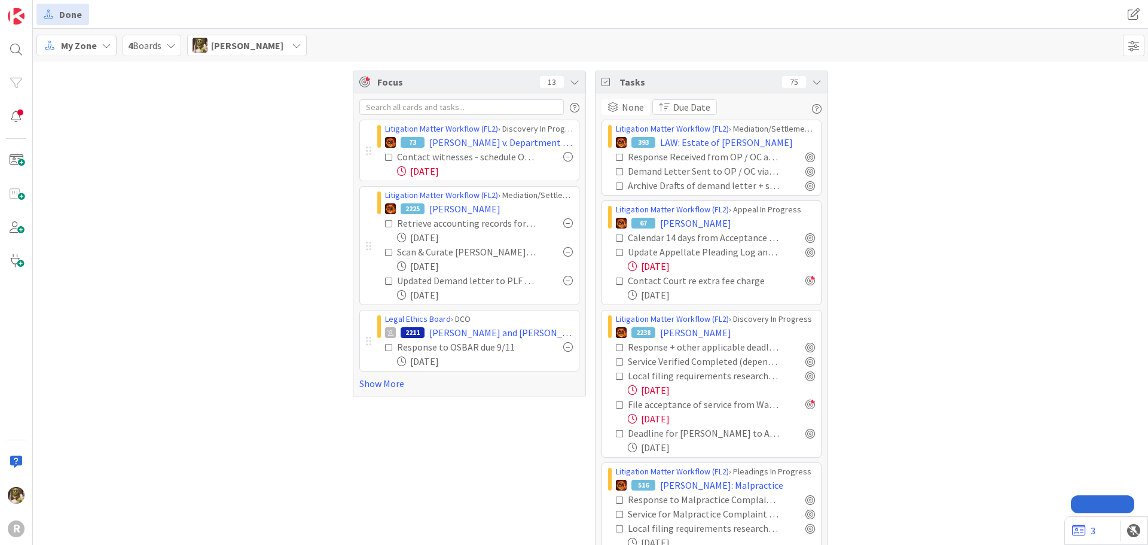  What do you see at coordinates (692, 107) in the screenshot?
I see `span: Due Date` at bounding box center [692, 107].